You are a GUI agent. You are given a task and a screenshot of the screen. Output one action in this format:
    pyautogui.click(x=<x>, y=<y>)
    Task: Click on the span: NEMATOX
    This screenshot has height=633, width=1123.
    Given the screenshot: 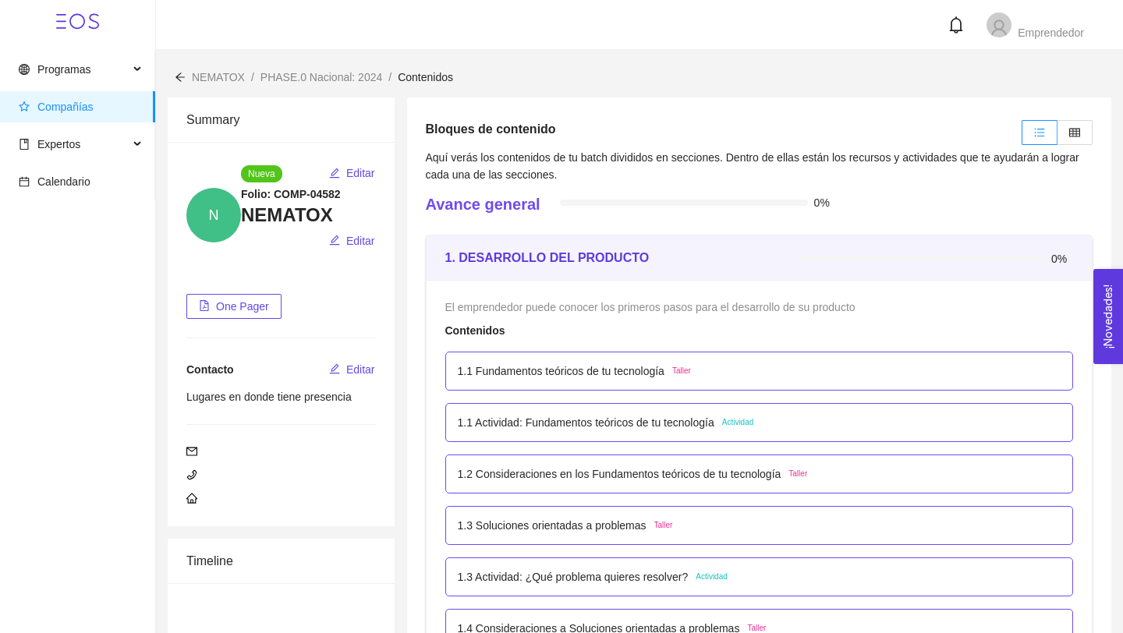 What is the action you would take?
    pyautogui.click(x=218, y=77)
    